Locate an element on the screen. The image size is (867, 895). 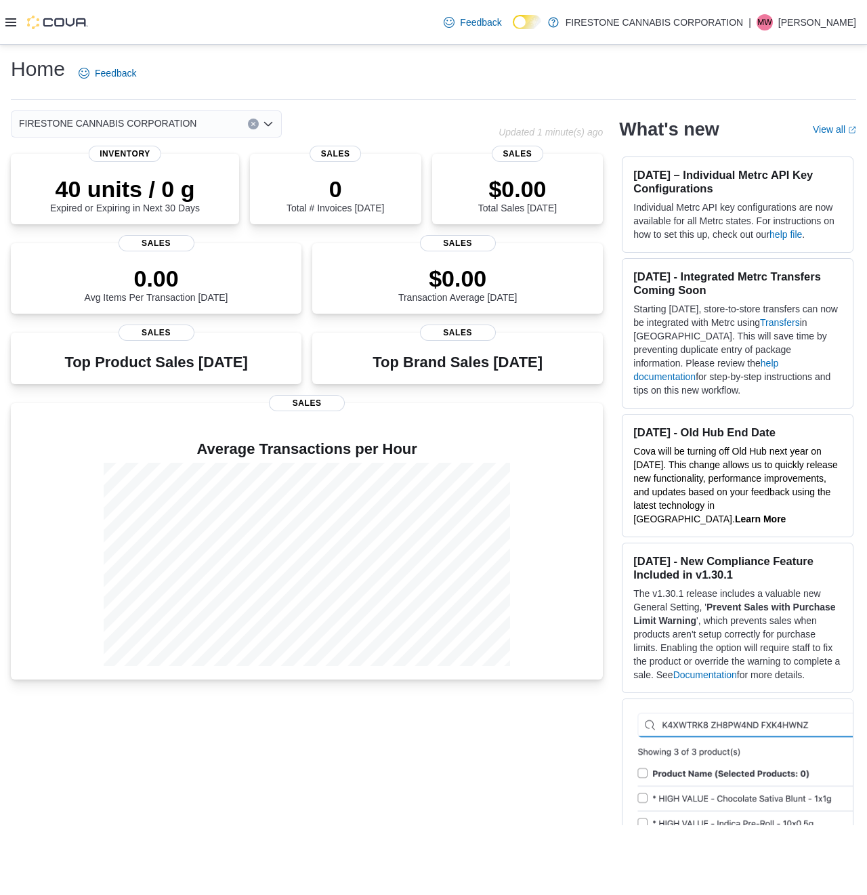
img: Cova is located at coordinates (58, 22).